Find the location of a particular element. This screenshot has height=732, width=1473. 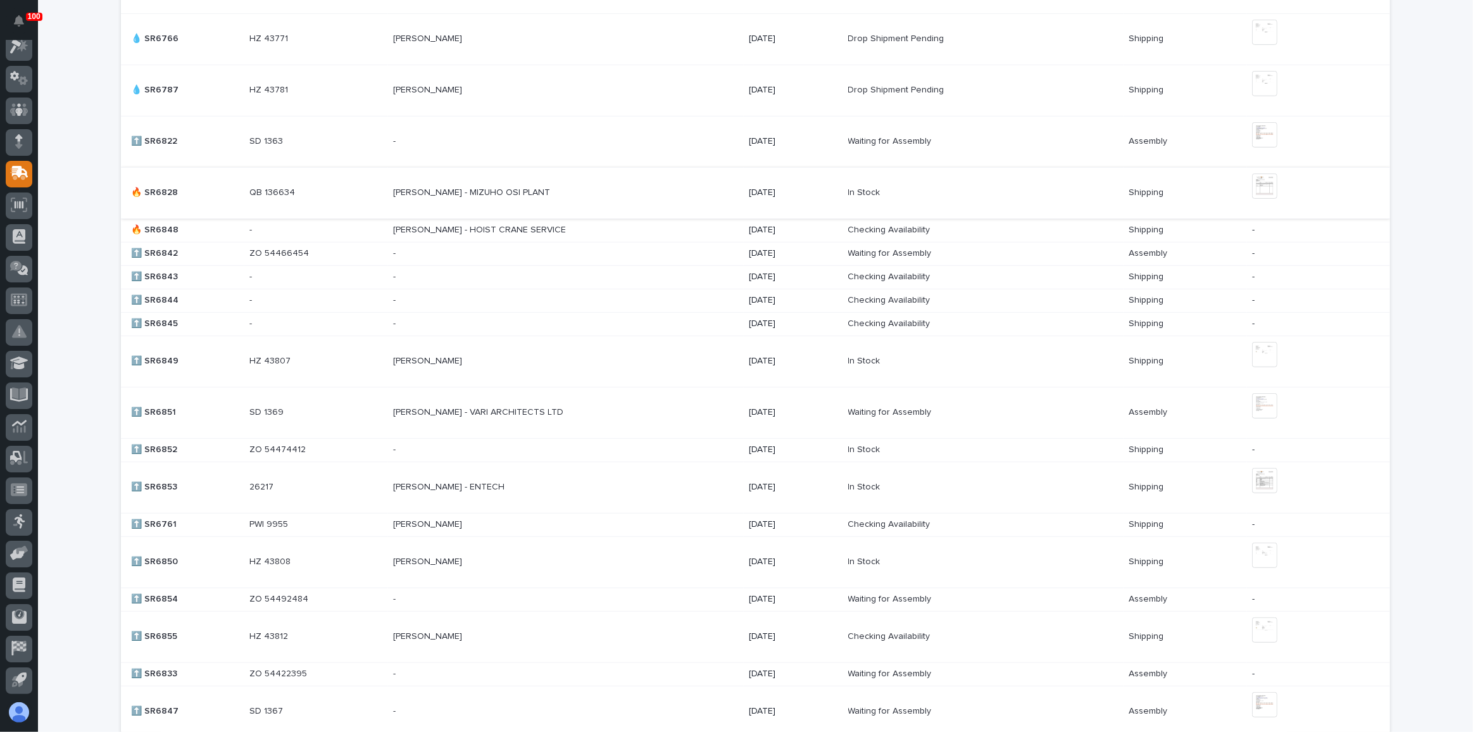

p: HZ 43808 is located at coordinates (271, 560).